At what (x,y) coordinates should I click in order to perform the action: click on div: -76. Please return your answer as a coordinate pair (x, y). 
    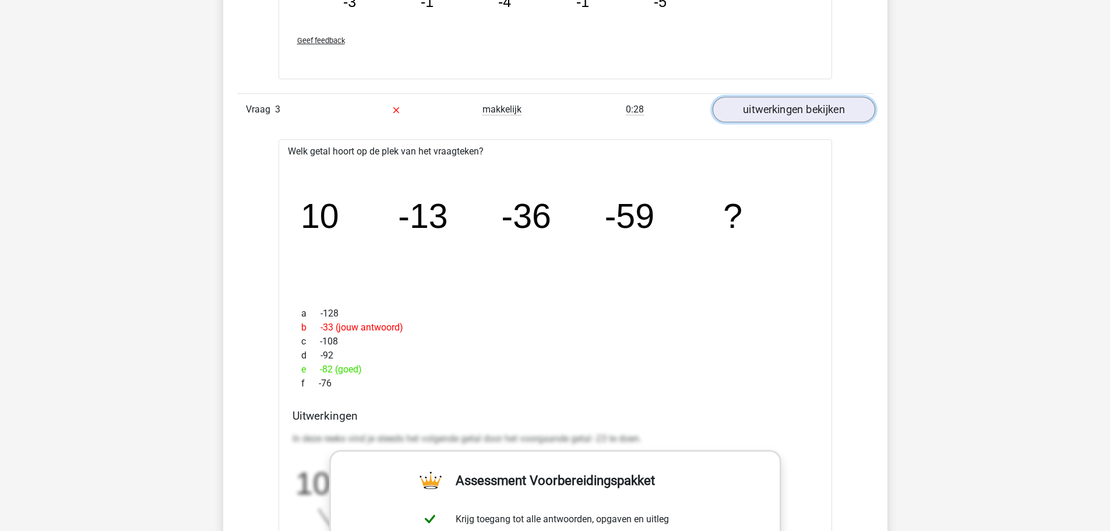
    Looking at the image, I should click on (555, 383).